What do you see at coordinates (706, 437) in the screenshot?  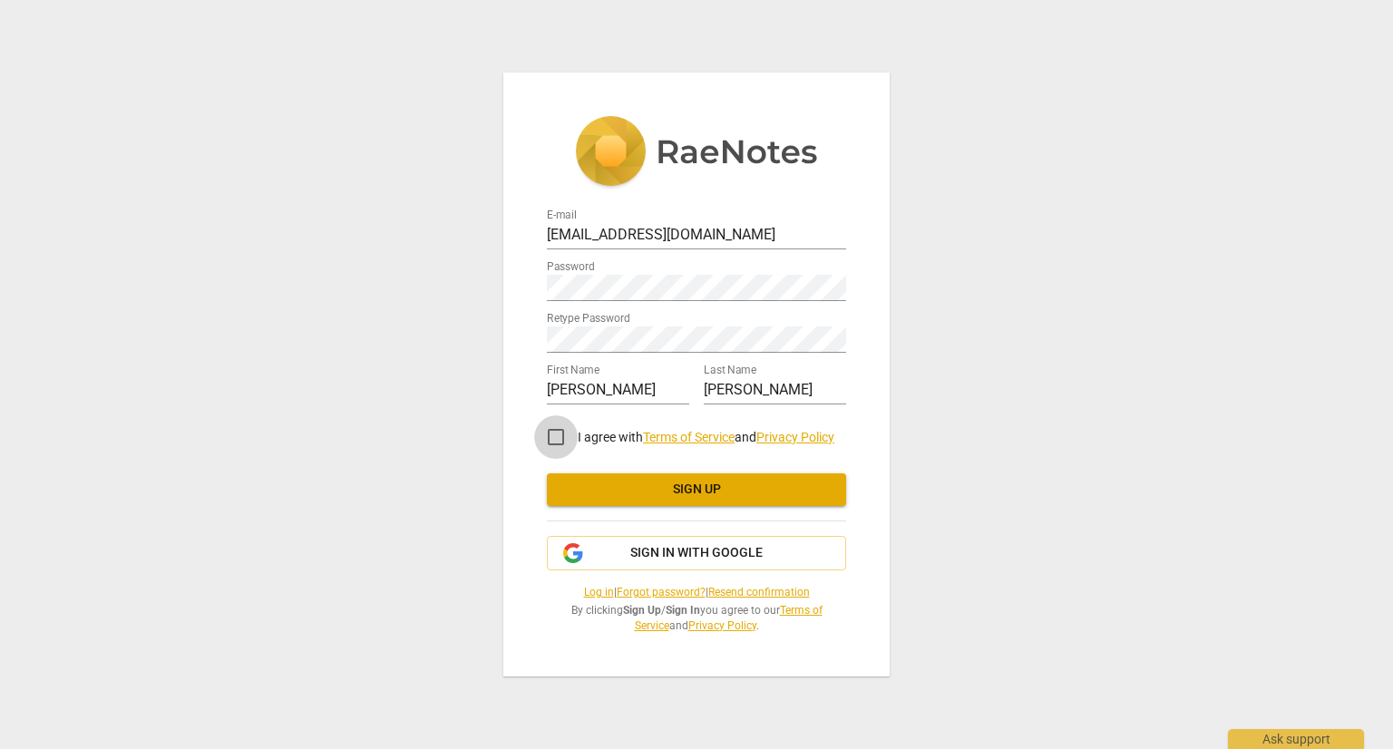 I see `span: I agree with and` at bounding box center [706, 437].